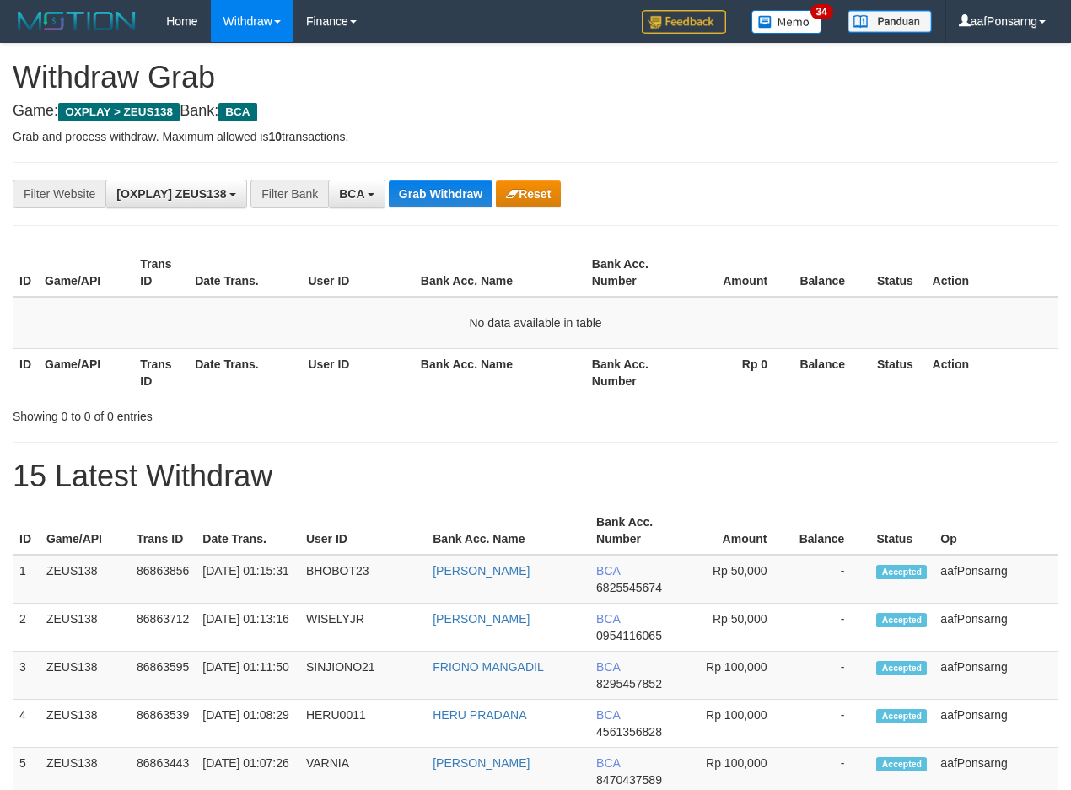 This screenshot has width=1071, height=790. Describe the element at coordinates (821, 12) in the screenshot. I see `span: 34` at that location.